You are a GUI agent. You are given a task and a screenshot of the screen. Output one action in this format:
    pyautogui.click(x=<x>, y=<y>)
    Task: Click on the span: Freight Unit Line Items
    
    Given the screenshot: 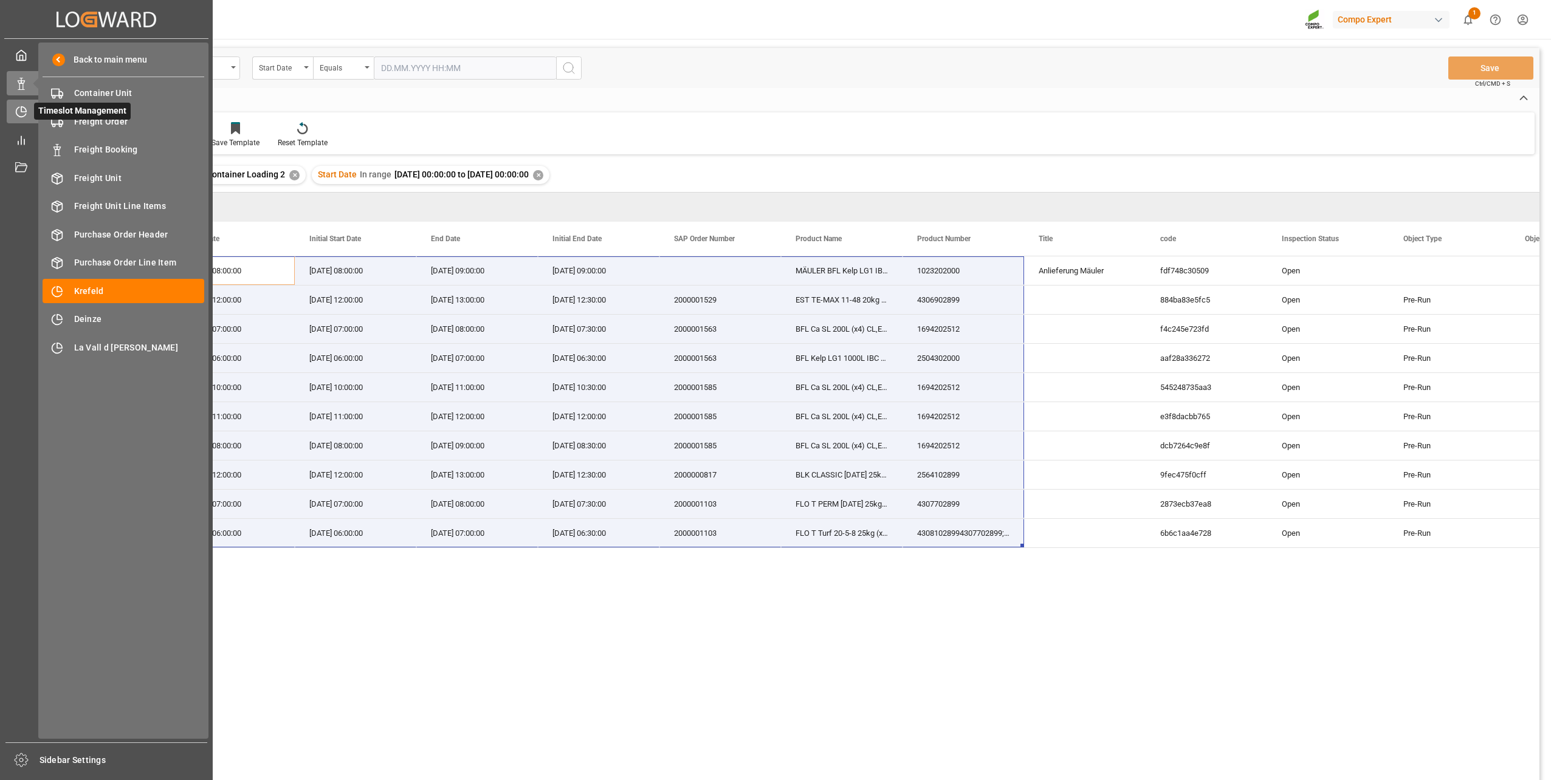 What is the action you would take?
    pyautogui.click(x=139, y=206)
    